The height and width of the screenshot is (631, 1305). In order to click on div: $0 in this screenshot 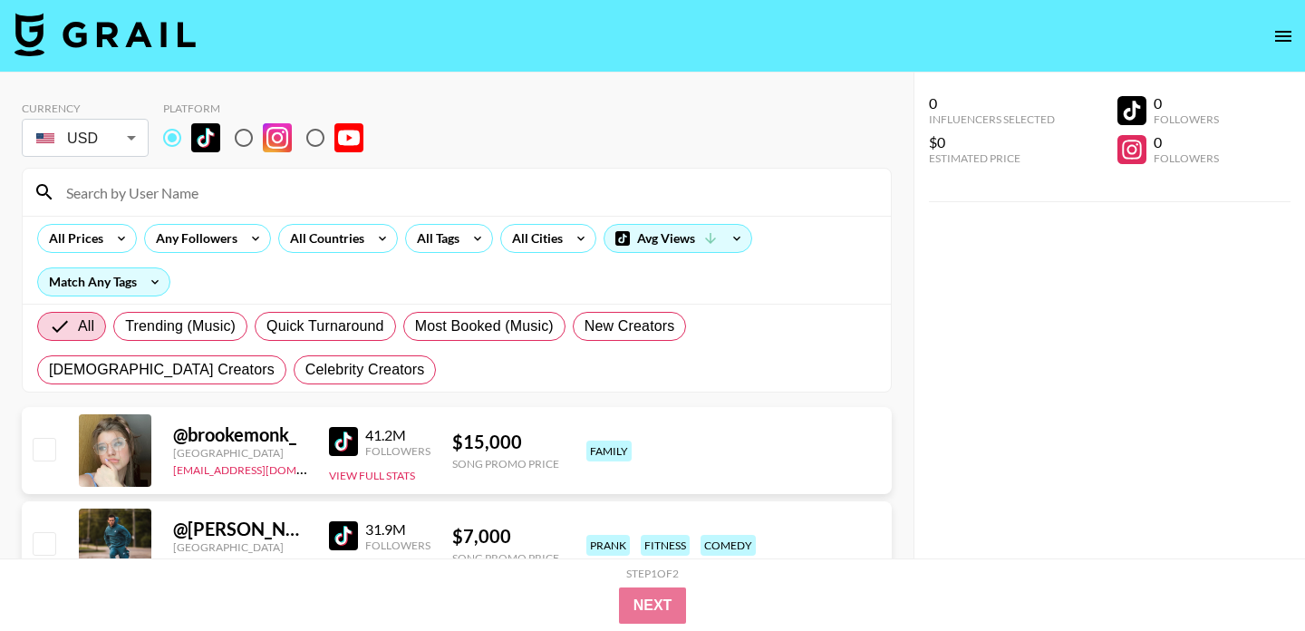, I will do `click(991, 142)`.